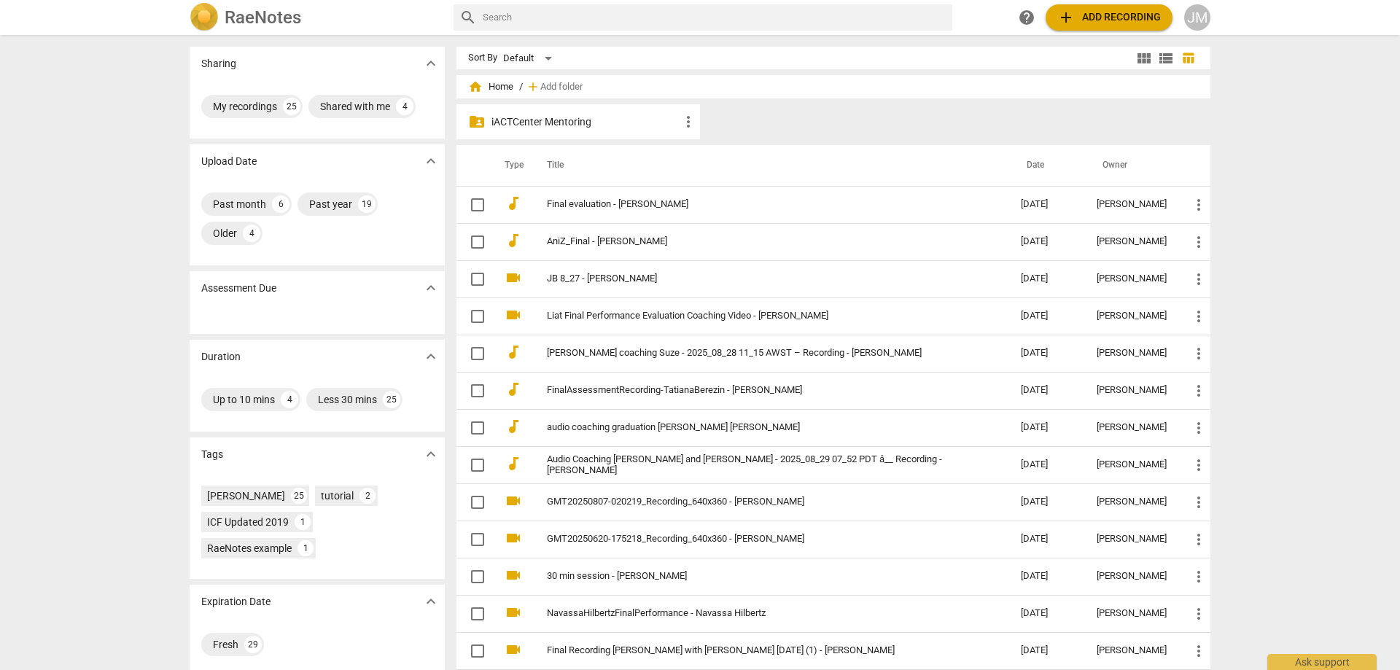 This screenshot has height=670, width=1400. Describe the element at coordinates (204, 17) in the screenshot. I see `img: Logo` at that location.